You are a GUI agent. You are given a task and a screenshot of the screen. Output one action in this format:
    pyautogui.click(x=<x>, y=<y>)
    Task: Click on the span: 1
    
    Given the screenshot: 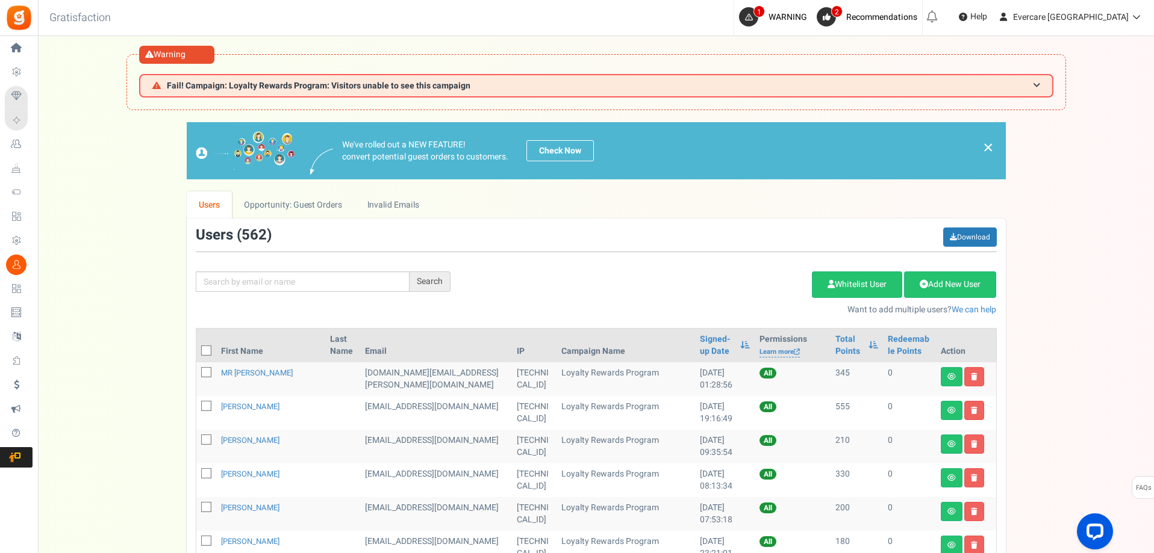 What is the action you would take?
    pyautogui.click(x=759, y=11)
    